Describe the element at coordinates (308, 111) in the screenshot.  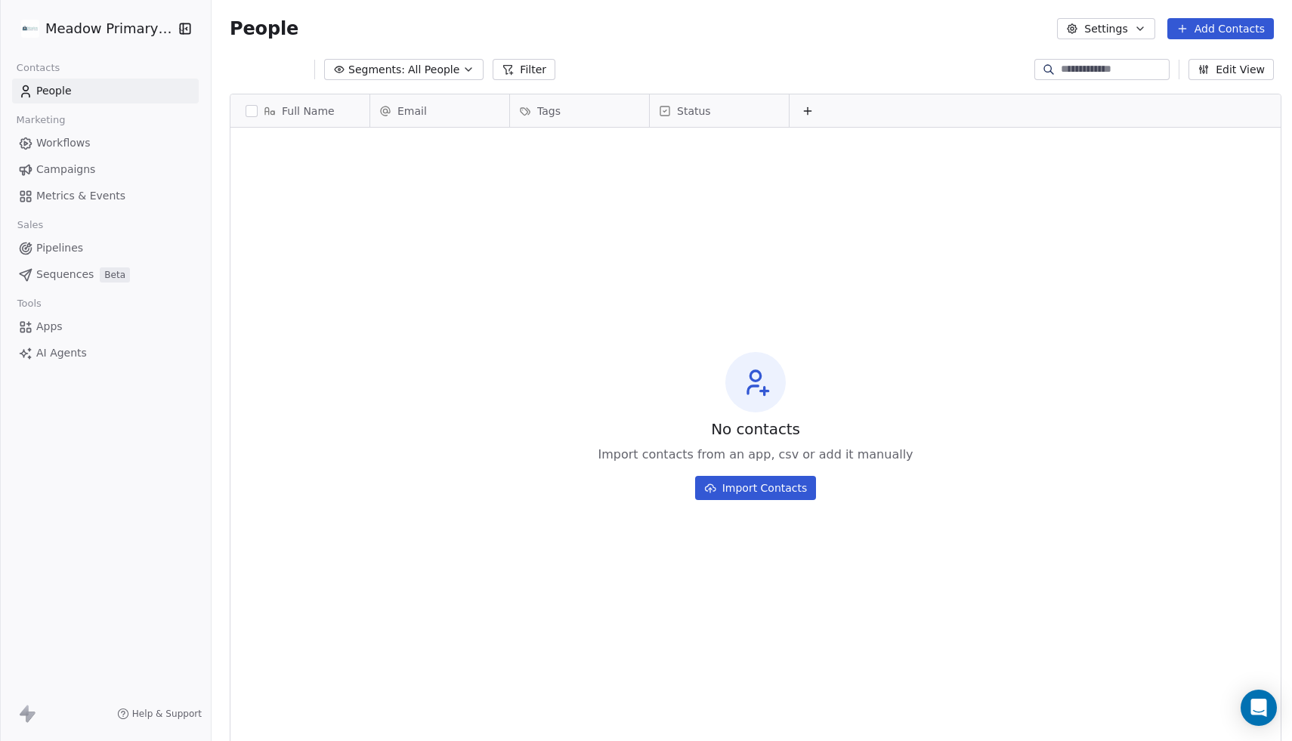
I see `span: Full Name` at that location.